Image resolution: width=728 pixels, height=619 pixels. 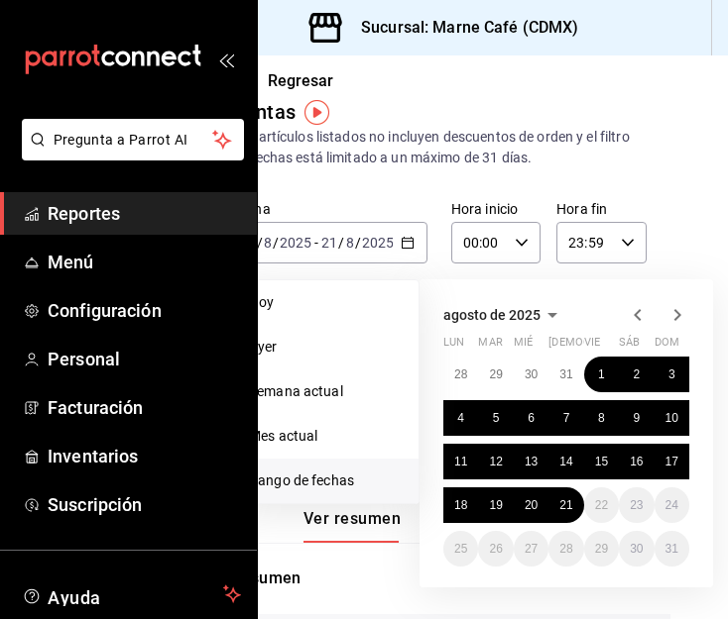 I want to click on abbr: 18 de agosto de 2025, so click(x=460, y=506).